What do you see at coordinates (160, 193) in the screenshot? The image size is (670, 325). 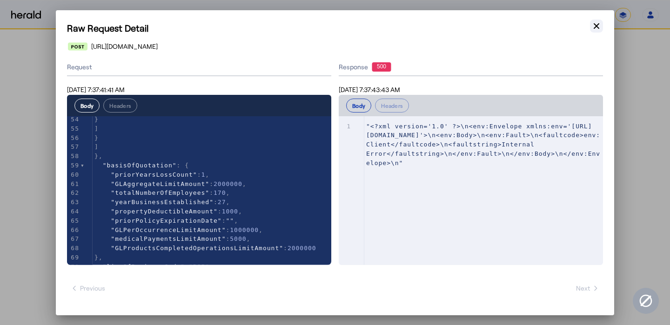 I see `span: "totalNumberOfEmployees"` at bounding box center [160, 193].